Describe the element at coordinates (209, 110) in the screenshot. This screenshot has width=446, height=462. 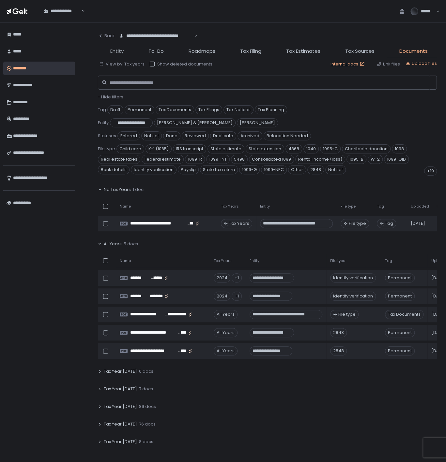
I see `span: Tax Filings` at that location.